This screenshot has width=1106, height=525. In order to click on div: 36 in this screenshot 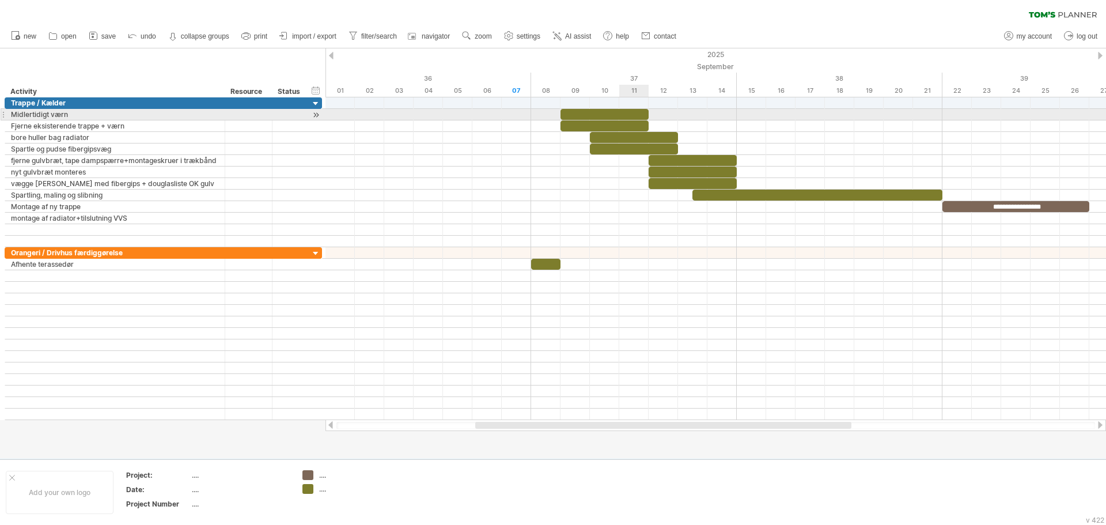, I will do `click(428, 78)`.